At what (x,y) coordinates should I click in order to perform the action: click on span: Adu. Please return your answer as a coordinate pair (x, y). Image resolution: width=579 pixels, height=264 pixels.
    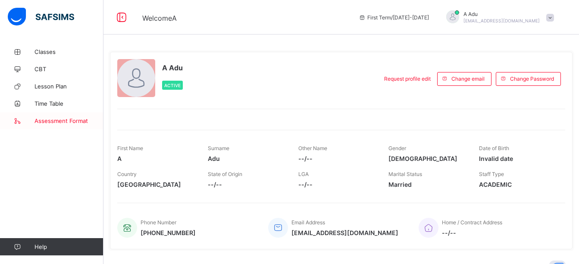
    Looking at the image, I should click on (247, 158).